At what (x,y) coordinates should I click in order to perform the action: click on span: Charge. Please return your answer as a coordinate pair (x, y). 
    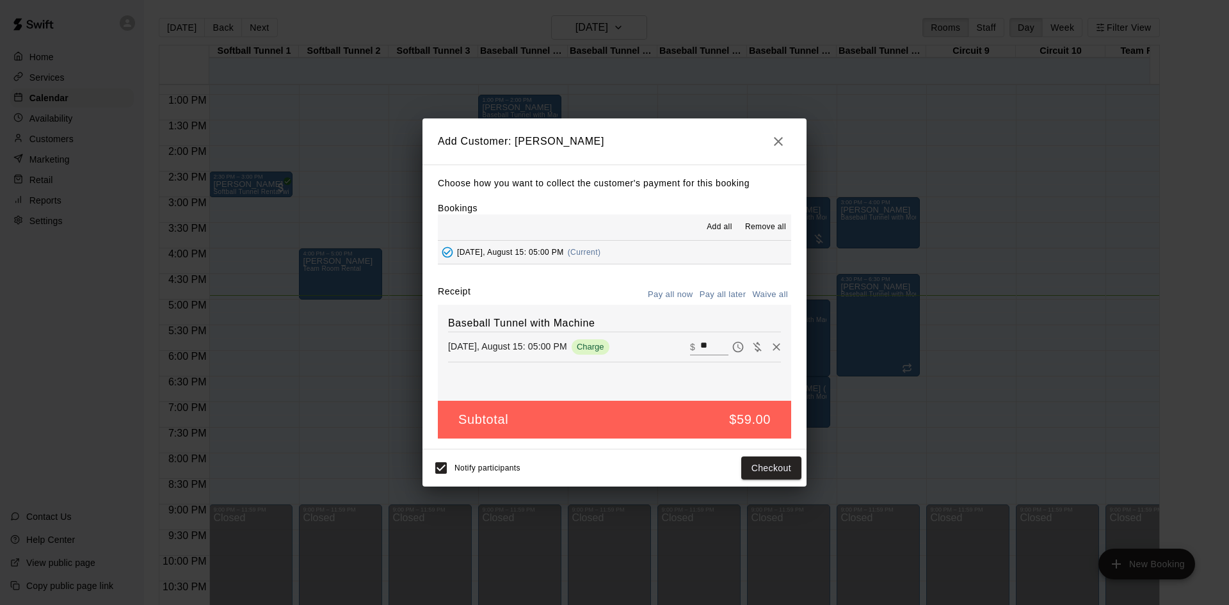
    Looking at the image, I should click on (590, 346).